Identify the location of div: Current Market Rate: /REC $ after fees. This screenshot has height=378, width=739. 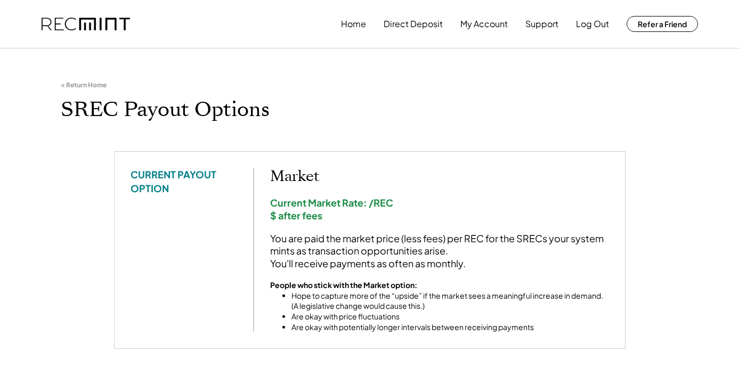
(439, 209).